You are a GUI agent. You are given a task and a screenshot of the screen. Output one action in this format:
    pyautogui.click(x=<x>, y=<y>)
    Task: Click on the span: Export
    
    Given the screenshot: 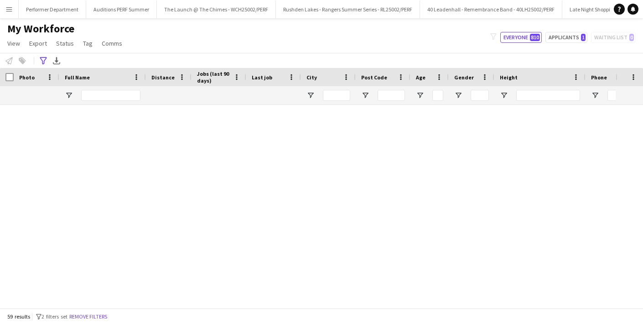 What is the action you would take?
    pyautogui.click(x=38, y=43)
    